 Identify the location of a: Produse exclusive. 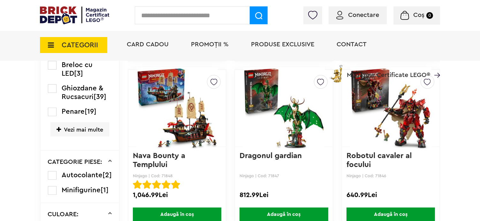
(283, 44).